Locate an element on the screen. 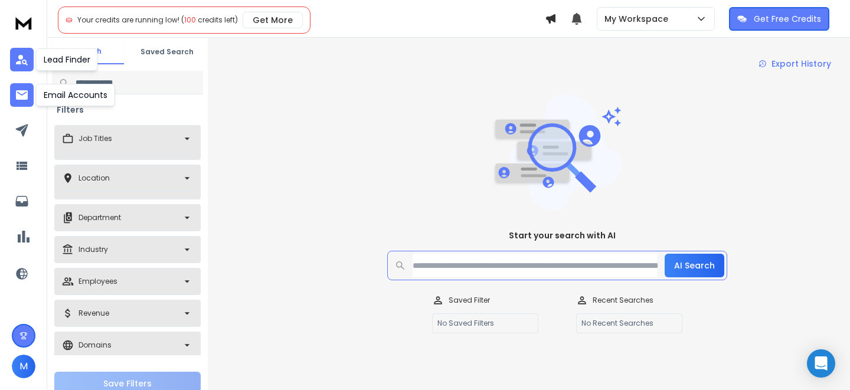 This screenshot has width=850, height=390. button: Get Free Credits is located at coordinates (779, 19).